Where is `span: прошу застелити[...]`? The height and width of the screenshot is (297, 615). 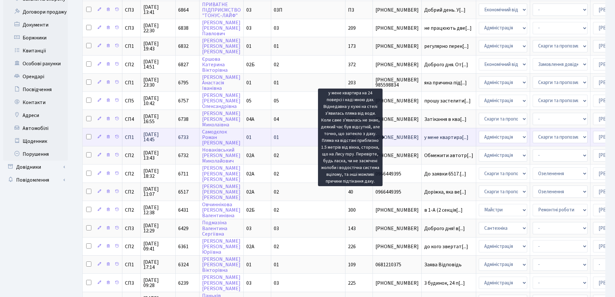 span: прошу застелити[...] is located at coordinates (447, 101).